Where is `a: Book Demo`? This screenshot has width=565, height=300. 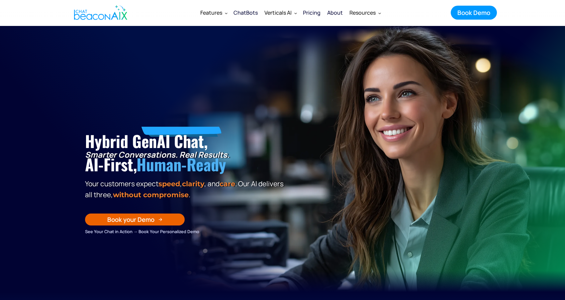
a: Book Demo is located at coordinates (474, 13).